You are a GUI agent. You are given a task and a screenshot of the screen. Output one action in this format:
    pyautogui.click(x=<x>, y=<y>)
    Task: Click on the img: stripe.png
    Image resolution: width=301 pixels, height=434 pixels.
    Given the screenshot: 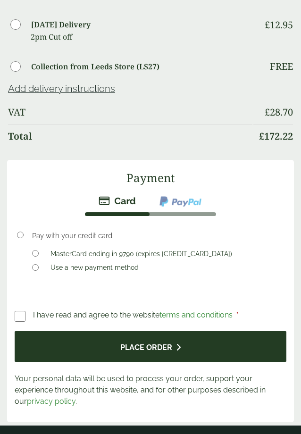 What is the action you would take?
    pyautogui.click(x=117, y=201)
    